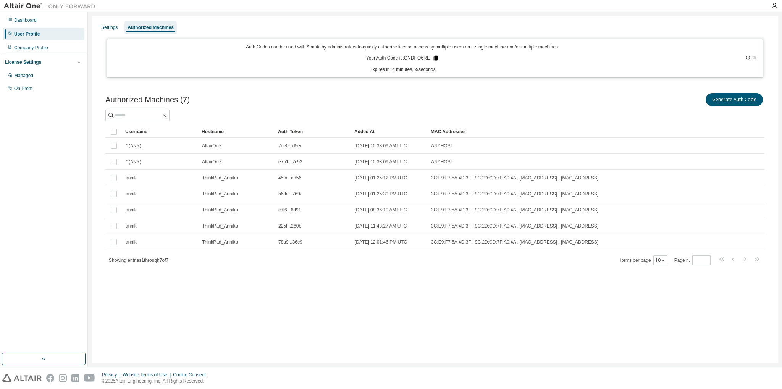 The image size is (782, 389). Describe the element at coordinates (23, 62) in the screenshot. I see `div: License Settings` at that location.